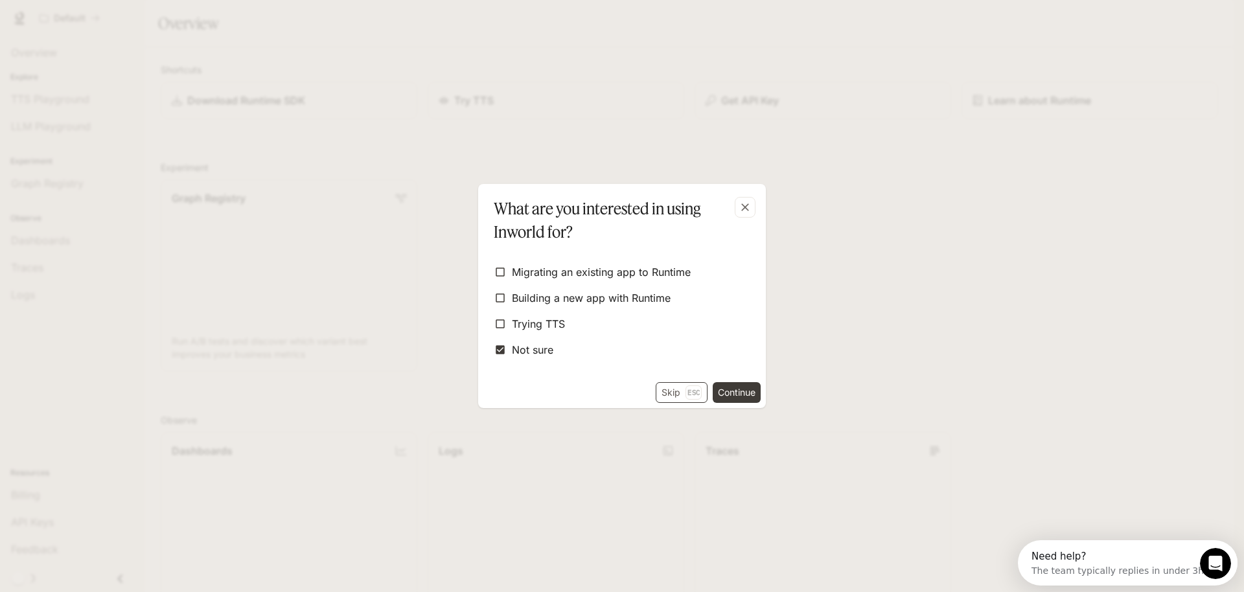 Image resolution: width=1244 pixels, height=592 pixels. Describe the element at coordinates (115, 23) in the screenshot. I see `div: Open Intercom Messenger` at that location.